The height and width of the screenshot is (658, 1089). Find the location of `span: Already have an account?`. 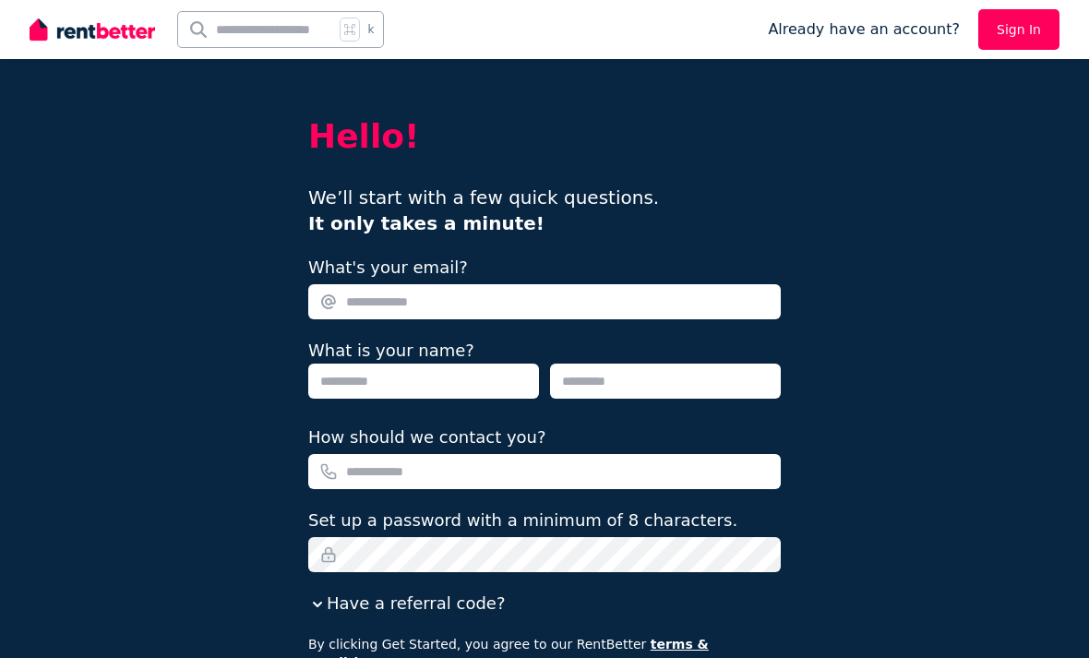

span: Already have an account? is located at coordinates (864, 30).